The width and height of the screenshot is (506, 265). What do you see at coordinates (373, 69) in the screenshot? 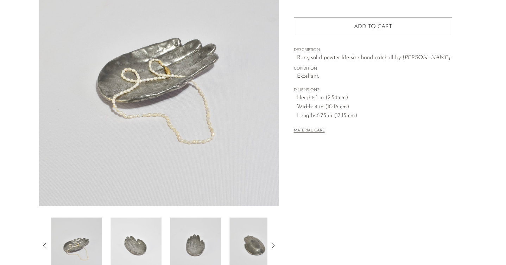
I see `span: CONDITION` at bounding box center [373, 69].